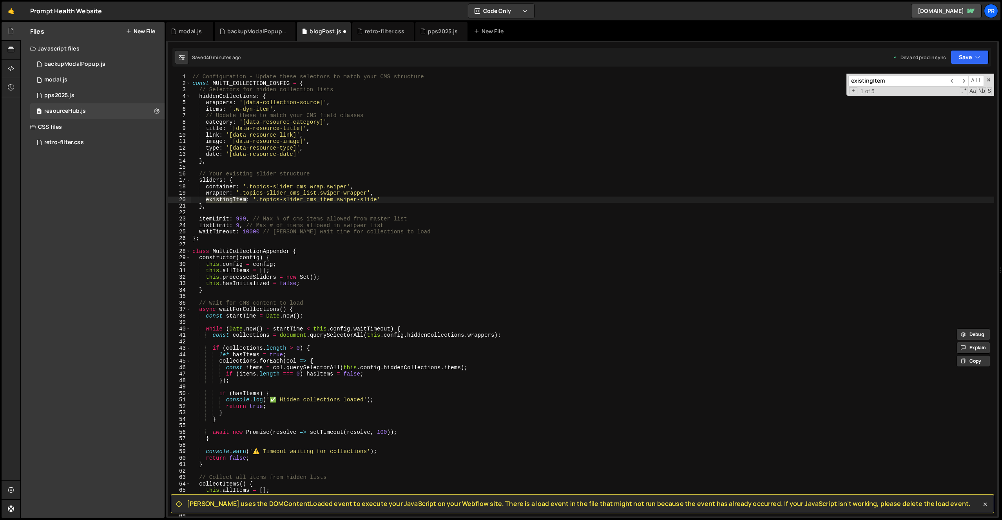 The width and height of the screenshot is (1002, 520). Describe the element at coordinates (179, 433) in the screenshot. I see `div: 56` at that location.